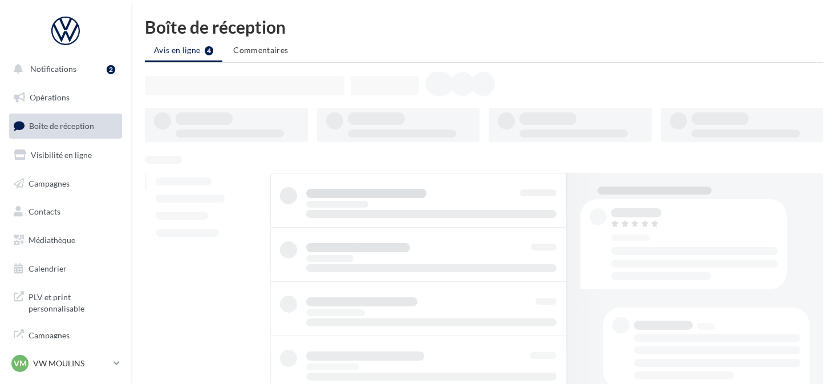  I want to click on span: Campagnes, so click(49, 183).